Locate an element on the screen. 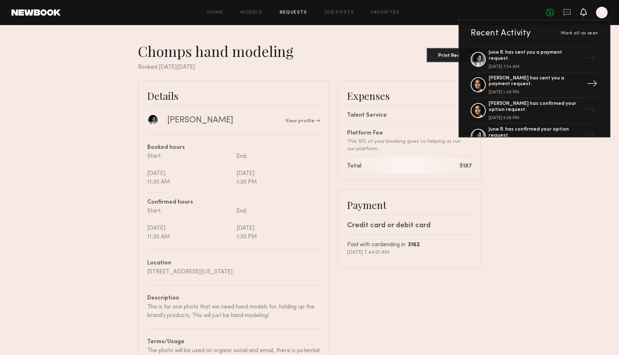  div: Print Receipt is located at coordinates (454, 56).